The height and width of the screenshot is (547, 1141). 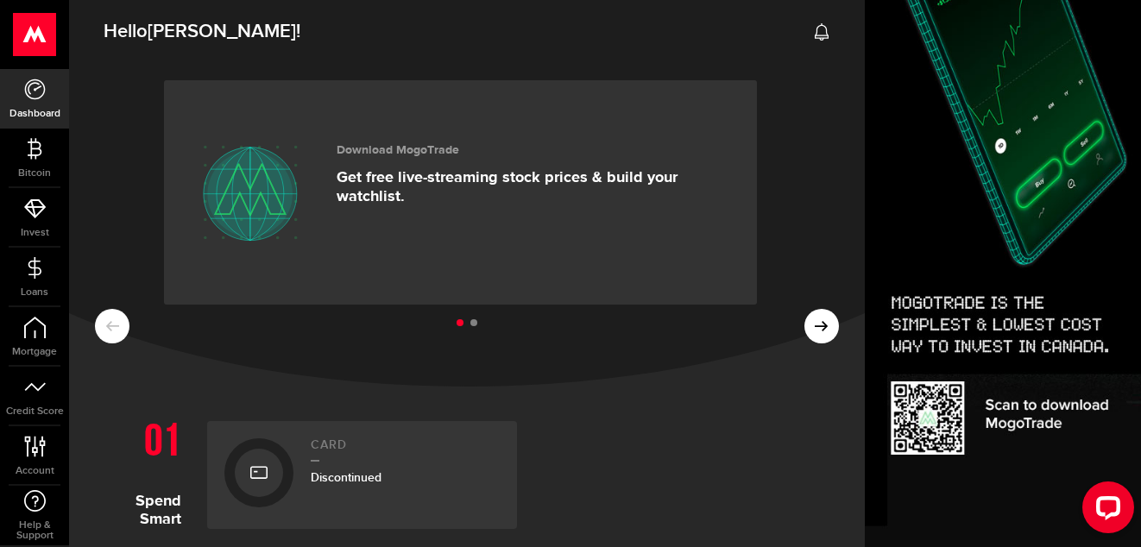 I want to click on h2: Card, so click(x=405, y=450).